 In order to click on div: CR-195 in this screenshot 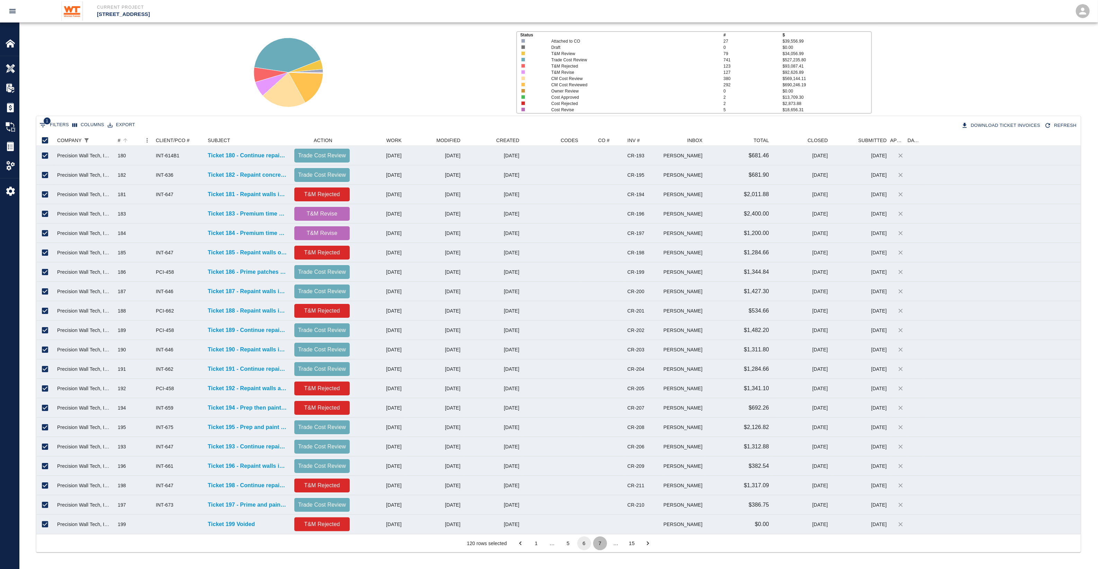, I will do `click(636, 175)`.